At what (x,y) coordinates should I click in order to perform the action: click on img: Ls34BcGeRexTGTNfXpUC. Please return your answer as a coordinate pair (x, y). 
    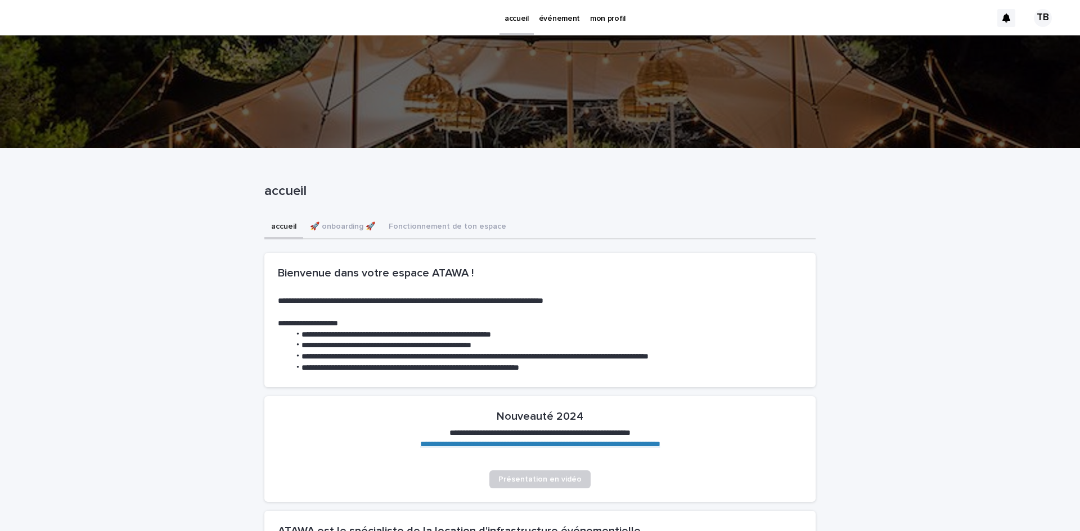
    Looking at the image, I should click on (77, 18).